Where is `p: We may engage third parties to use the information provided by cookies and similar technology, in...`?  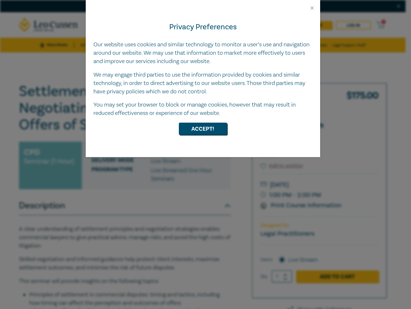 p: We may engage third parties to use the information provided by cookies and similar technology, in... is located at coordinates (203, 83).